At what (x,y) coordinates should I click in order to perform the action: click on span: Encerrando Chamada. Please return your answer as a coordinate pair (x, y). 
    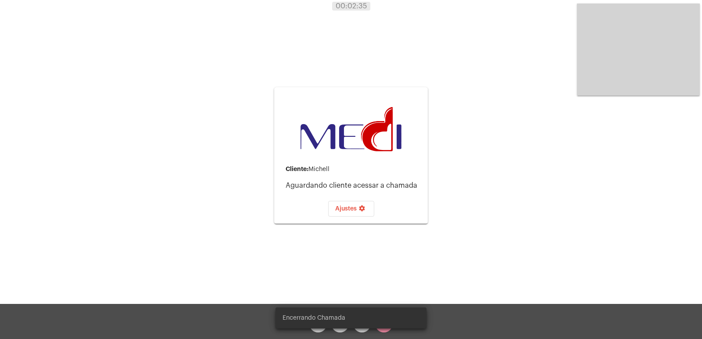
    Looking at the image, I should click on (314, 318).